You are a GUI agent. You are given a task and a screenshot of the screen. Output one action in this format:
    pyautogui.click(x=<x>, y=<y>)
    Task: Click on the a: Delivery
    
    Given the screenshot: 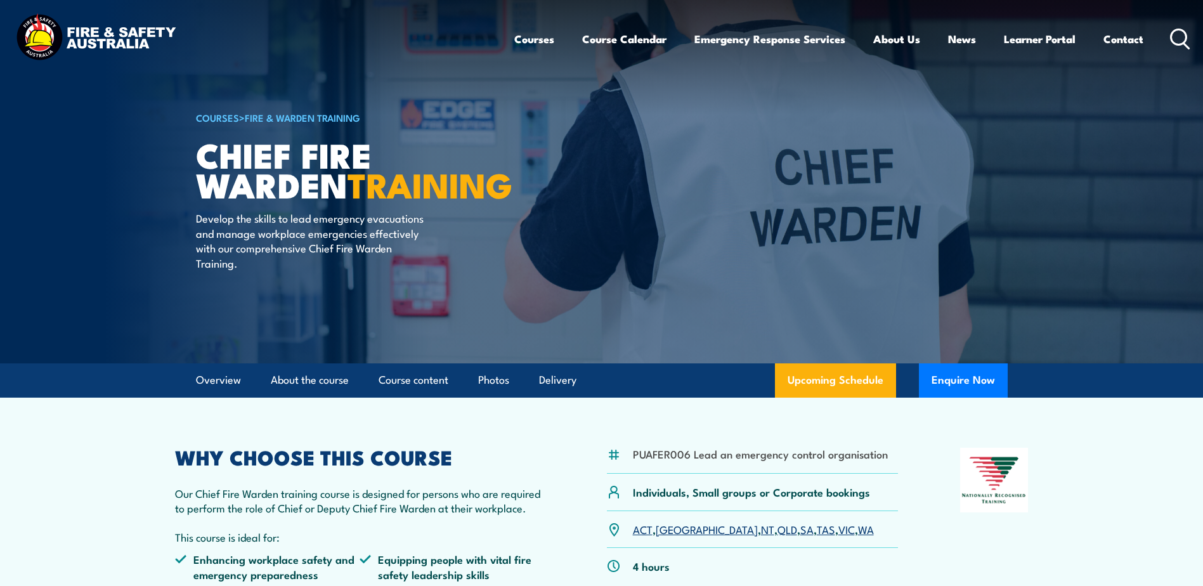 What is the action you would take?
    pyautogui.click(x=557, y=380)
    